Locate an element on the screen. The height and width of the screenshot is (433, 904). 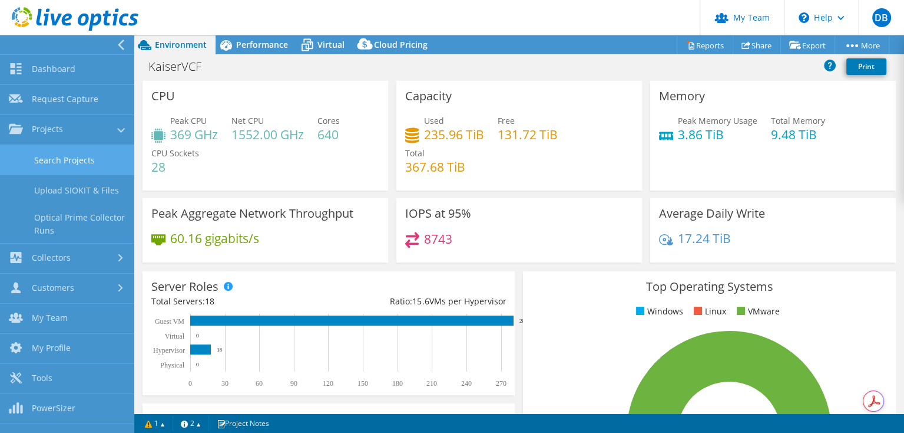
div: Ratio: VMs per Hypervisor is located at coordinates (417, 301).